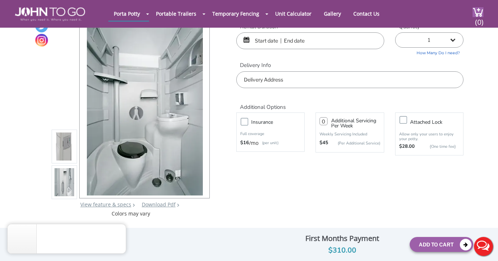  I want to click on img: JOHN to go, so click(50, 14).